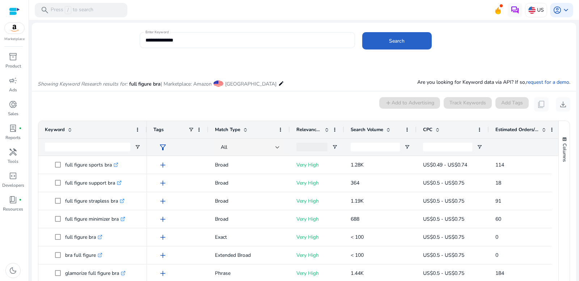 The height and width of the screenshot is (281, 579). Describe the element at coordinates (13, 176) in the screenshot. I see `span: code_blocks` at that location.